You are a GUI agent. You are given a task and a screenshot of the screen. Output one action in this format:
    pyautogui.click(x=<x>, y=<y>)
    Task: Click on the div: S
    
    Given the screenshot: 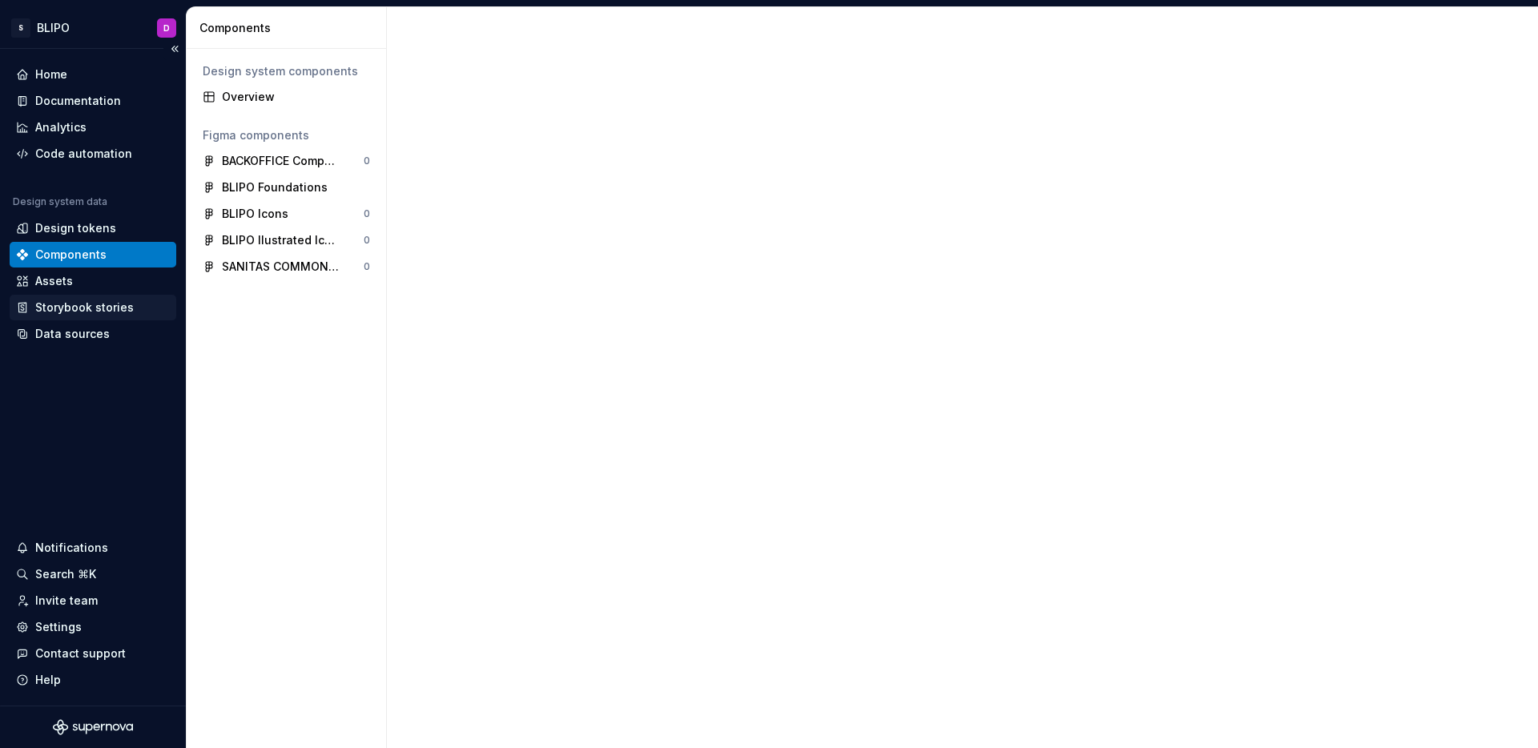 What is the action you would take?
    pyautogui.click(x=21, y=28)
    